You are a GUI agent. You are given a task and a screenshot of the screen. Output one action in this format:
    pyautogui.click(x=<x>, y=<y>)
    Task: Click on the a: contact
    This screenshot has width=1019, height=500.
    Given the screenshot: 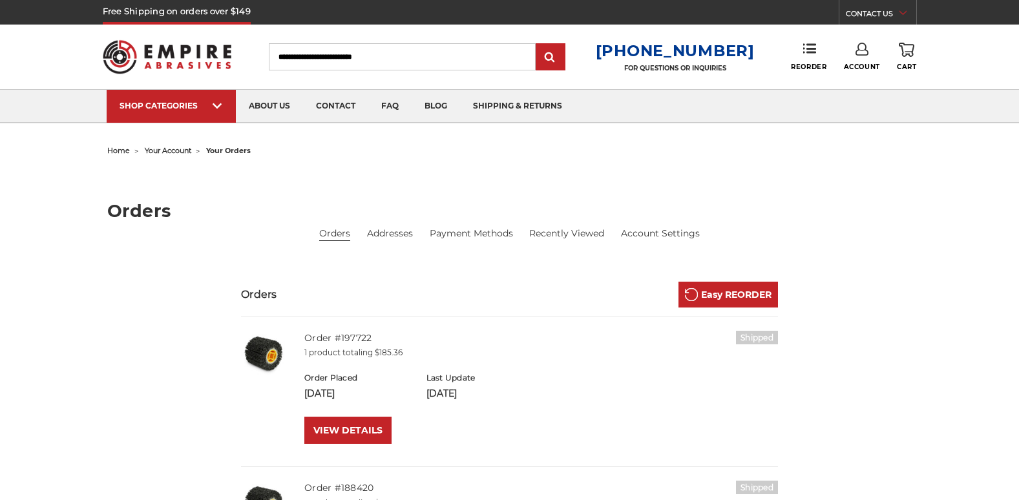 What is the action you would take?
    pyautogui.click(x=335, y=106)
    